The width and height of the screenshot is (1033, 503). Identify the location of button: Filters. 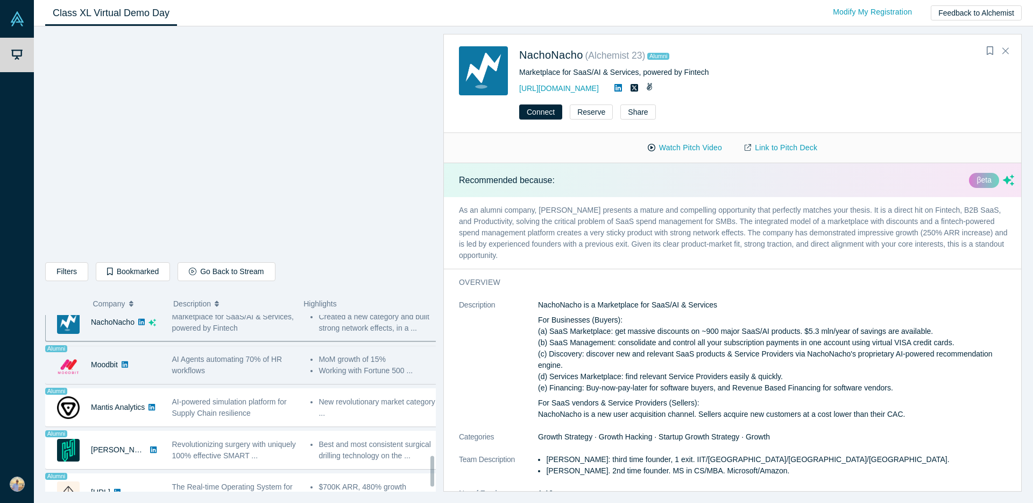
(67, 271).